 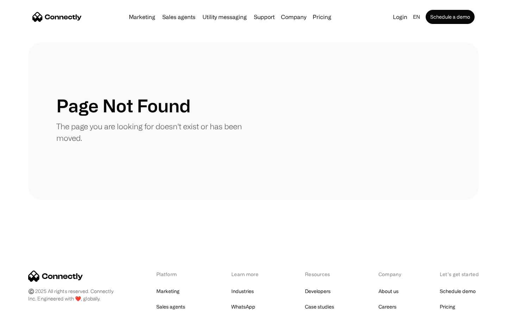 What do you see at coordinates (319, 307) in the screenshot?
I see `a: Case studies` at bounding box center [319, 307].